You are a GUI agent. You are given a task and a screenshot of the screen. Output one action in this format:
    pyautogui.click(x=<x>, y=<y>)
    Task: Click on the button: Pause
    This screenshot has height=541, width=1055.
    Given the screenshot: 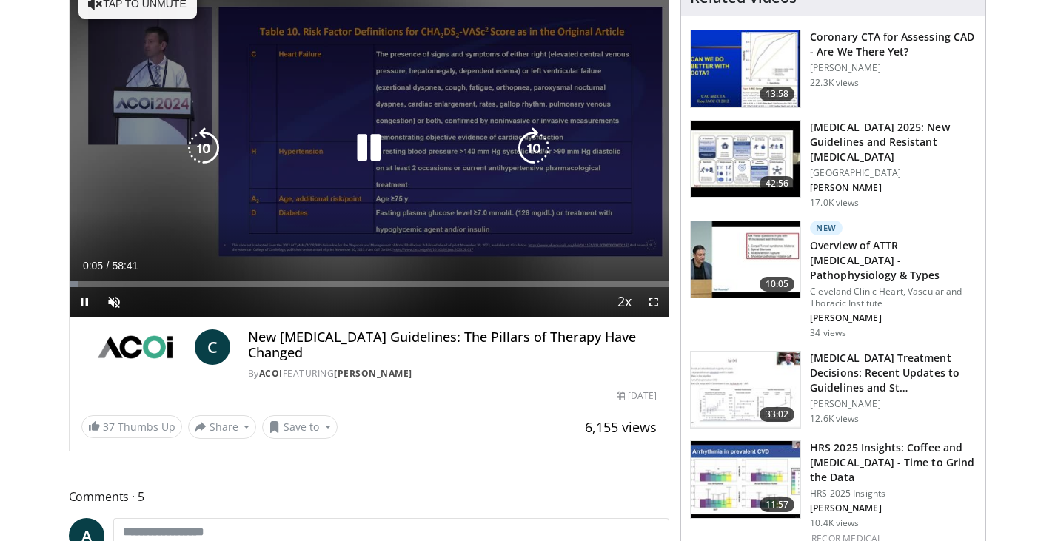 What is the action you would take?
    pyautogui.click(x=84, y=302)
    